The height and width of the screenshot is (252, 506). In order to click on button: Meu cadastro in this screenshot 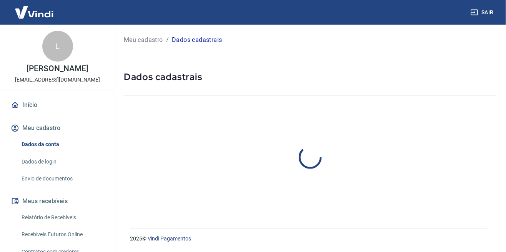, I will do `click(57, 128)`.